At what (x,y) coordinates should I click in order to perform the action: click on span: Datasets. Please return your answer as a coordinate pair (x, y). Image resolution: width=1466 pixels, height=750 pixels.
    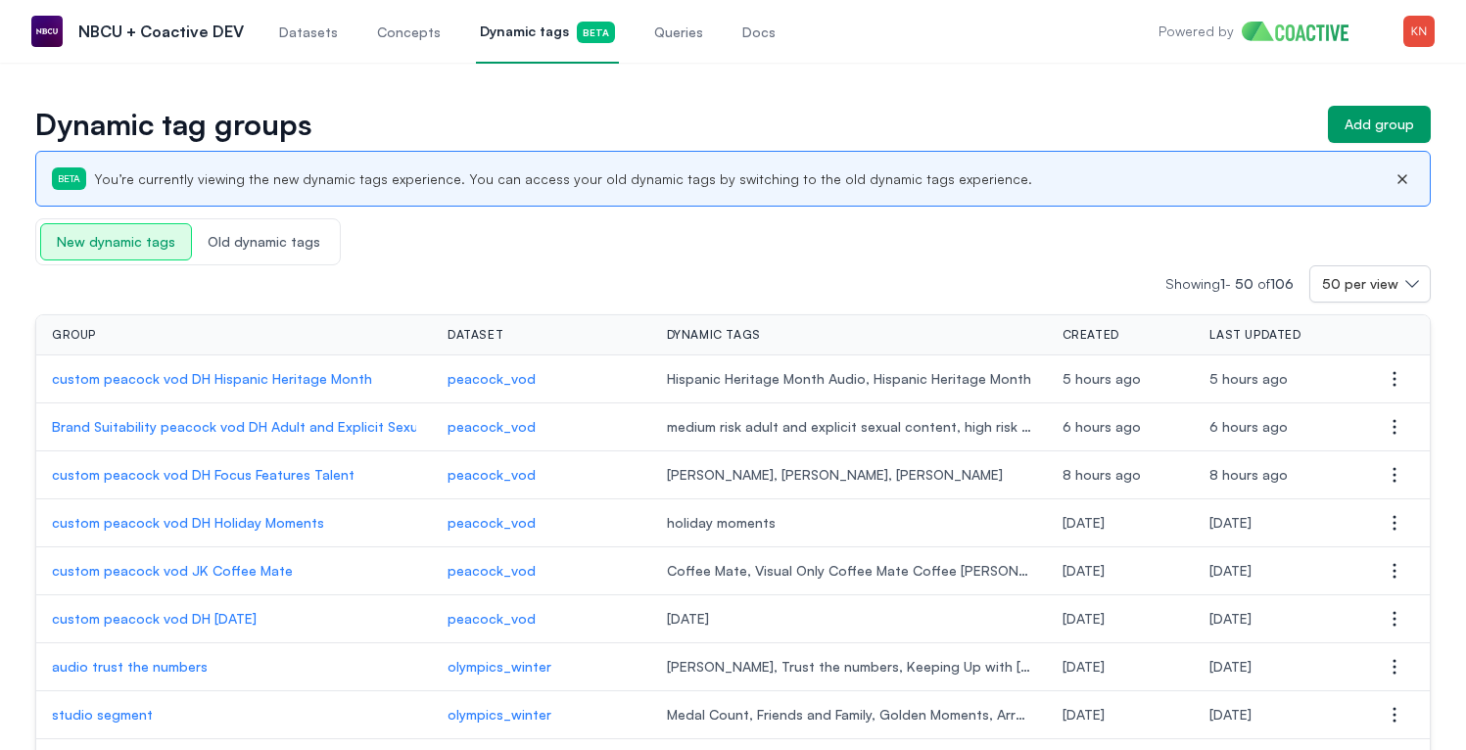
    Looking at the image, I should click on (309, 32).